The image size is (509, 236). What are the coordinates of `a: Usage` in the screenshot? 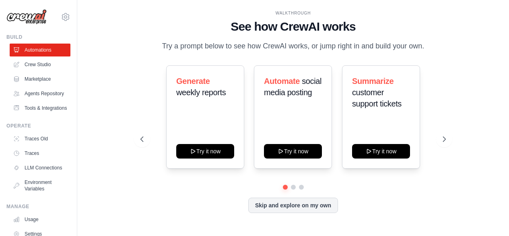 It's located at (40, 219).